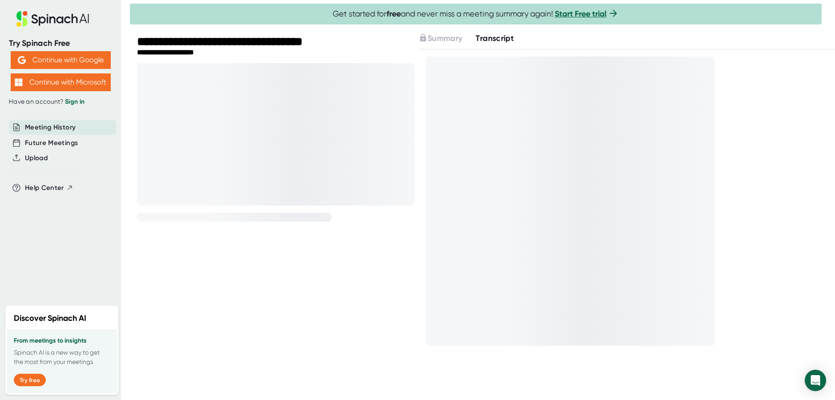 Image resolution: width=835 pixels, height=400 pixels. I want to click on p: Spinach AI is a new way to get the most from your meetings, so click(62, 357).